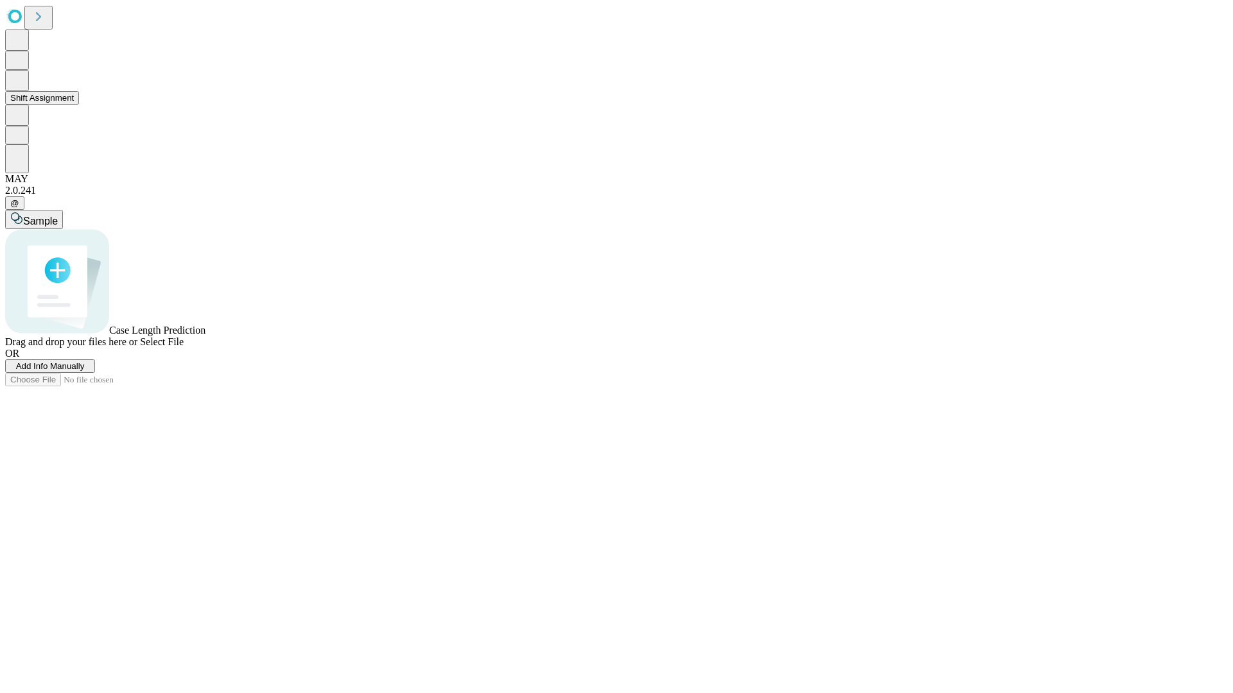  What do you see at coordinates (40, 221) in the screenshot?
I see `span: Sample` at bounding box center [40, 221].